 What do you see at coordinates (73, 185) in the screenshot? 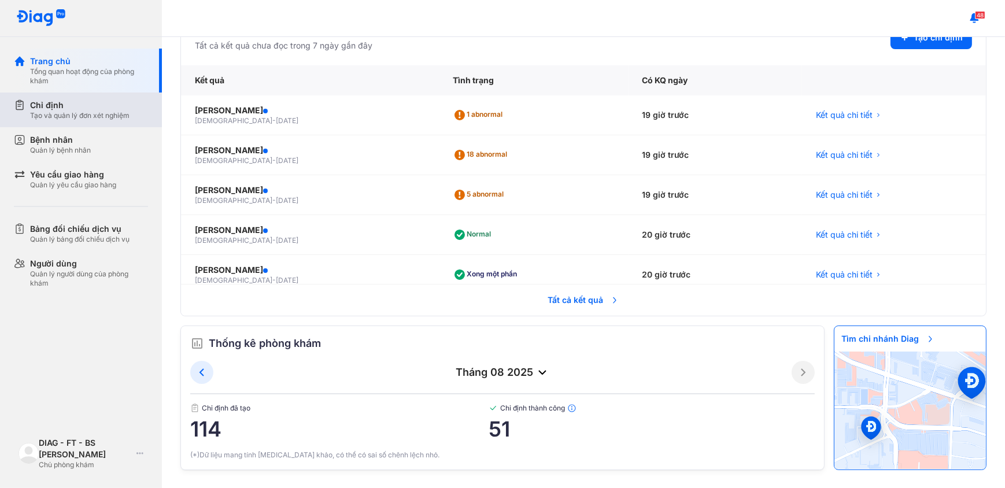
I see `div: Quản lý yêu cầu giao hàng` at bounding box center [73, 185].